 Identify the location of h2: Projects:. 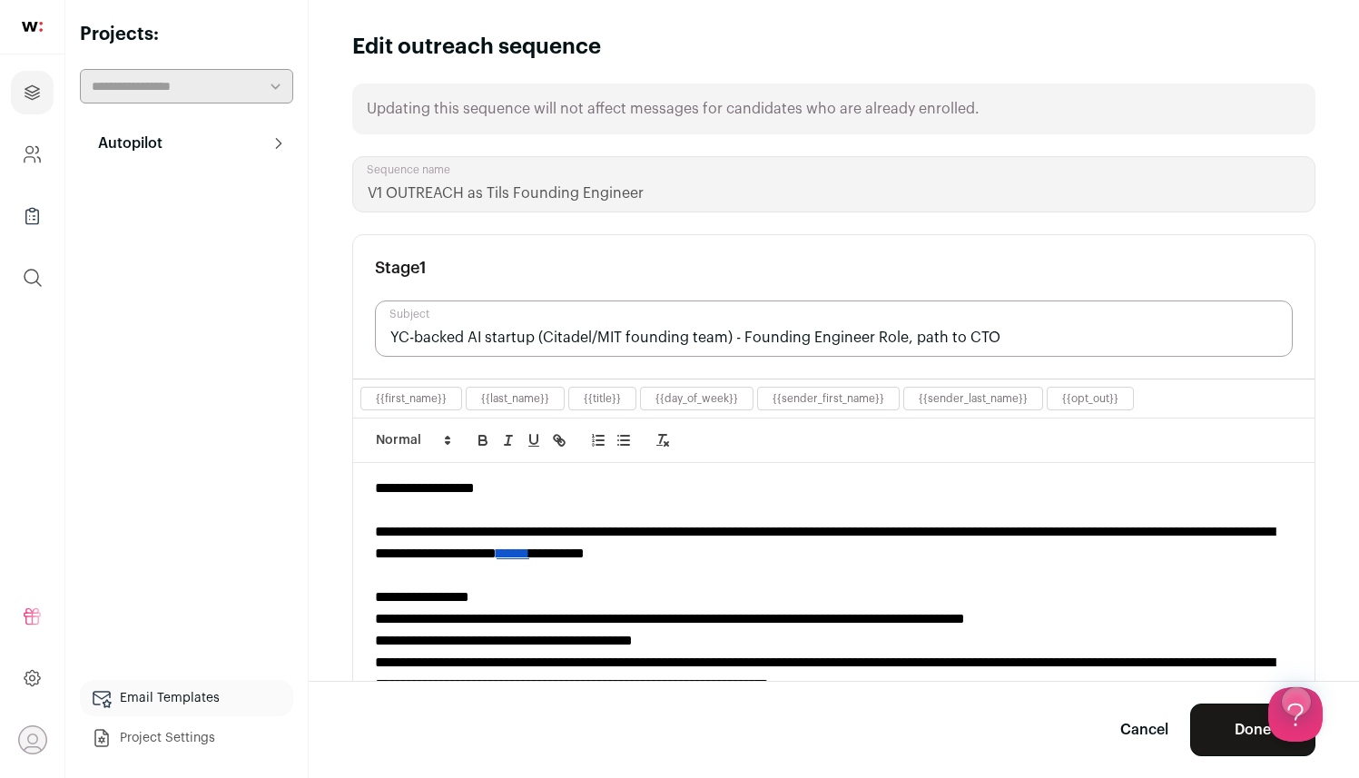
(186, 35).